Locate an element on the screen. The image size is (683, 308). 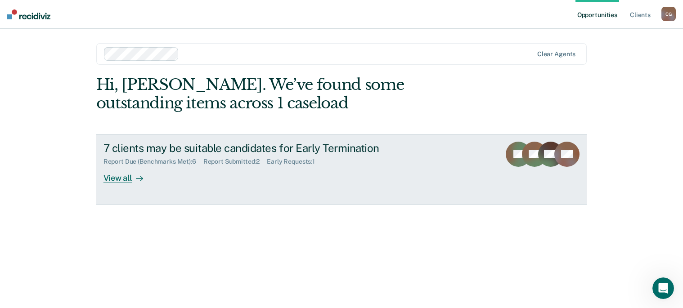
div: C G is located at coordinates (668, 14).